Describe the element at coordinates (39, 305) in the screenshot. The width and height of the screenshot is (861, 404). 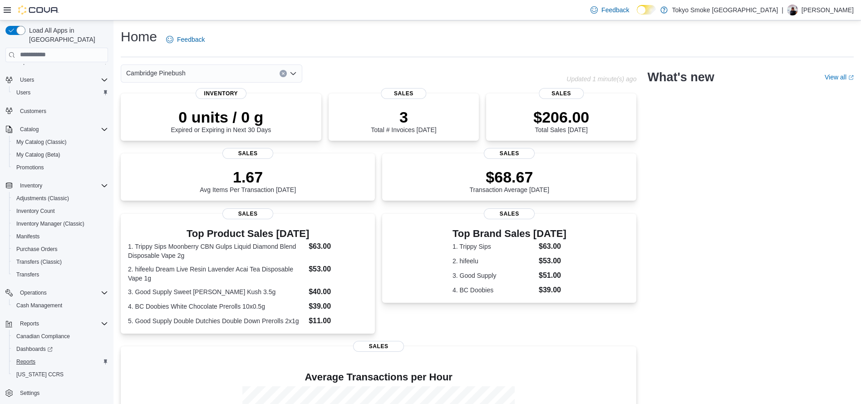
I see `a: Cash Management` at that location.